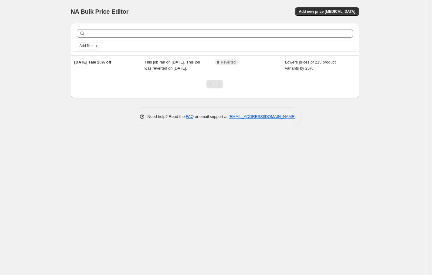 The height and width of the screenshot is (275, 432). Describe the element at coordinates (190, 116) in the screenshot. I see `a: FAQ` at that location.